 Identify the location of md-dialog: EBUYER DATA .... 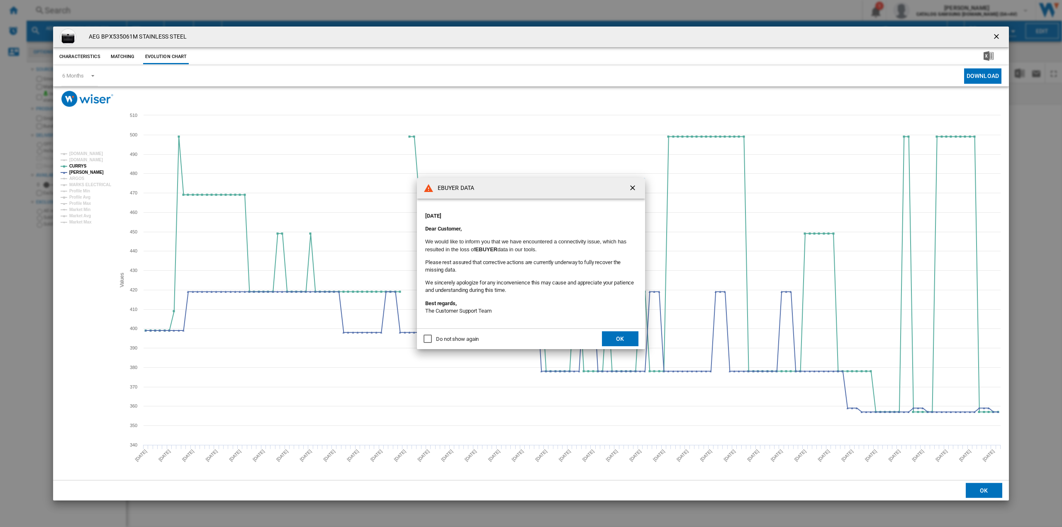
(531, 263).